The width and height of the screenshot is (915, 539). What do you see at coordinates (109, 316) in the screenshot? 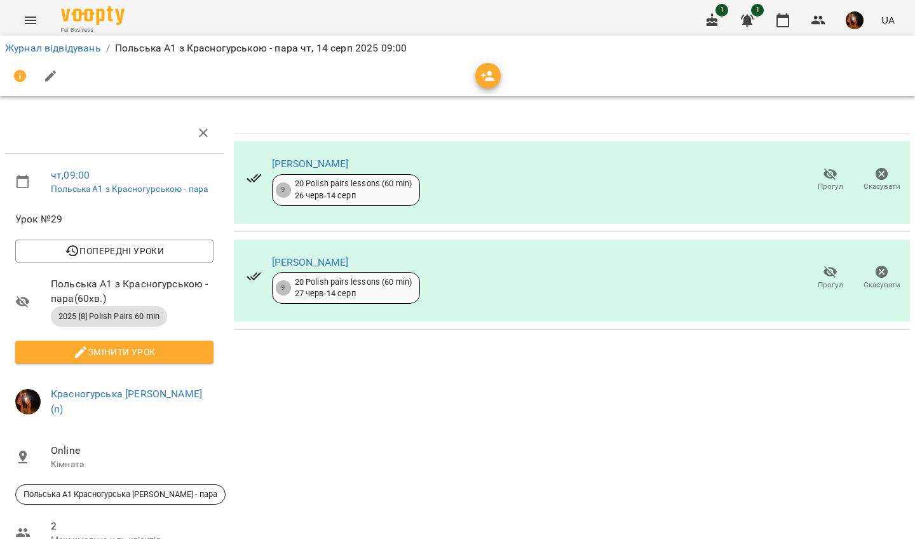
I see `span: 2025 [8] Polish Pairs 60 min` at bounding box center [109, 316].